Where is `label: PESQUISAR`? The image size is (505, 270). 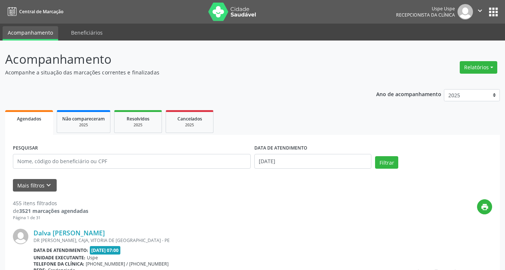 label: PESQUISAR is located at coordinates (25, 148).